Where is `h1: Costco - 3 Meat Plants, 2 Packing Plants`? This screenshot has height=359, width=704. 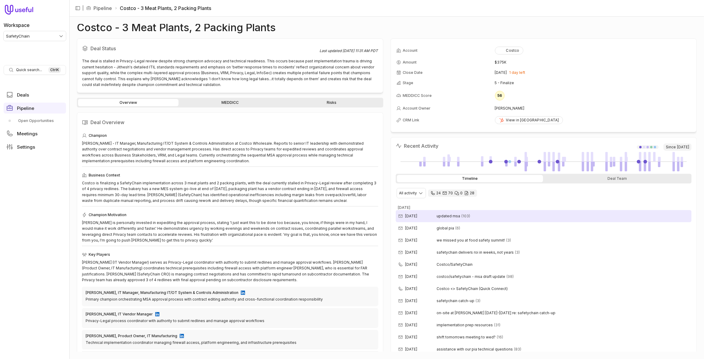 h1: Costco - 3 Meat Plants, 2 Packing Plants is located at coordinates (176, 28).